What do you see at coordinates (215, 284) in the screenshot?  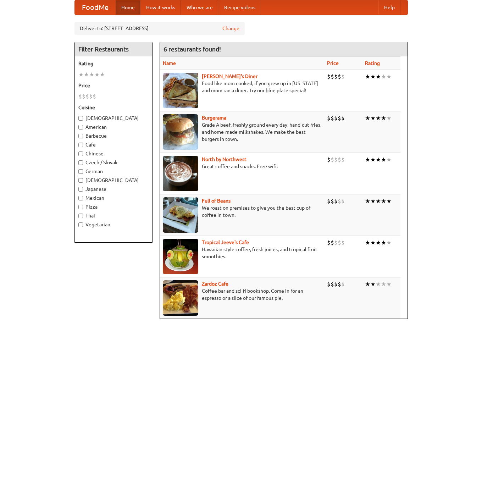 I see `a: Zardoz Cafe` at bounding box center [215, 284].